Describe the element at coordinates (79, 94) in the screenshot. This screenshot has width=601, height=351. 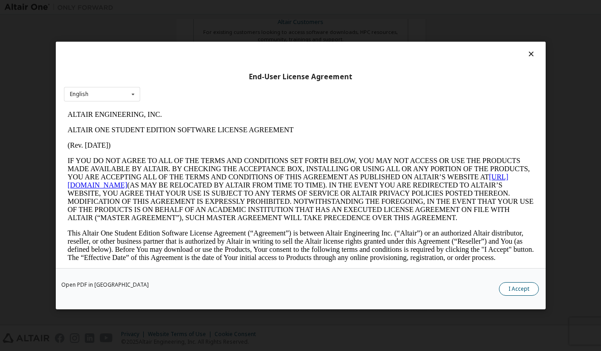
I see `div: English` at that location.